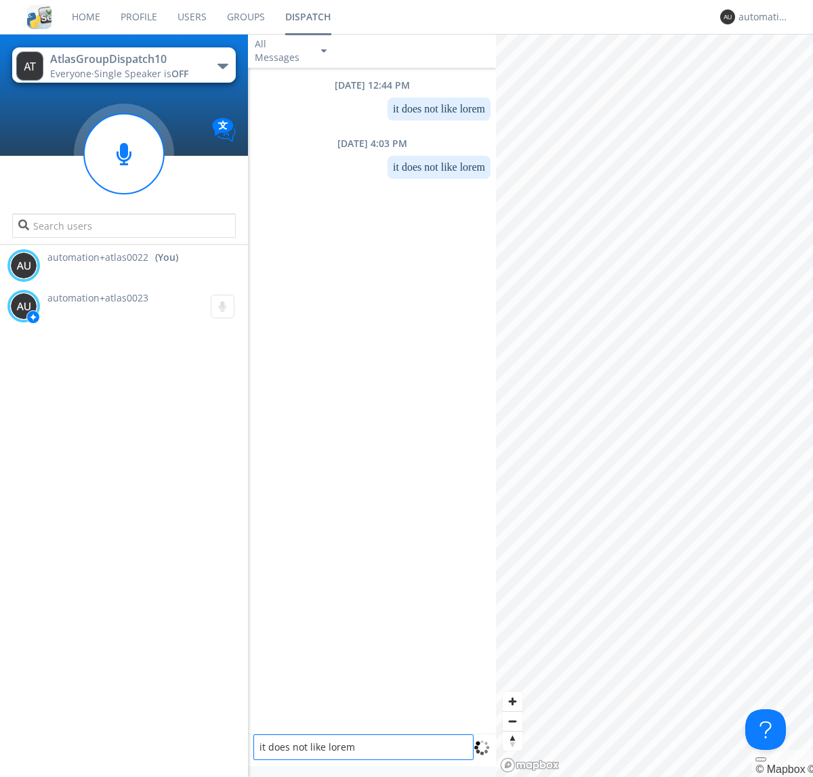 The height and width of the screenshot is (777, 813). I want to click on button: Zoom out, so click(512, 721).